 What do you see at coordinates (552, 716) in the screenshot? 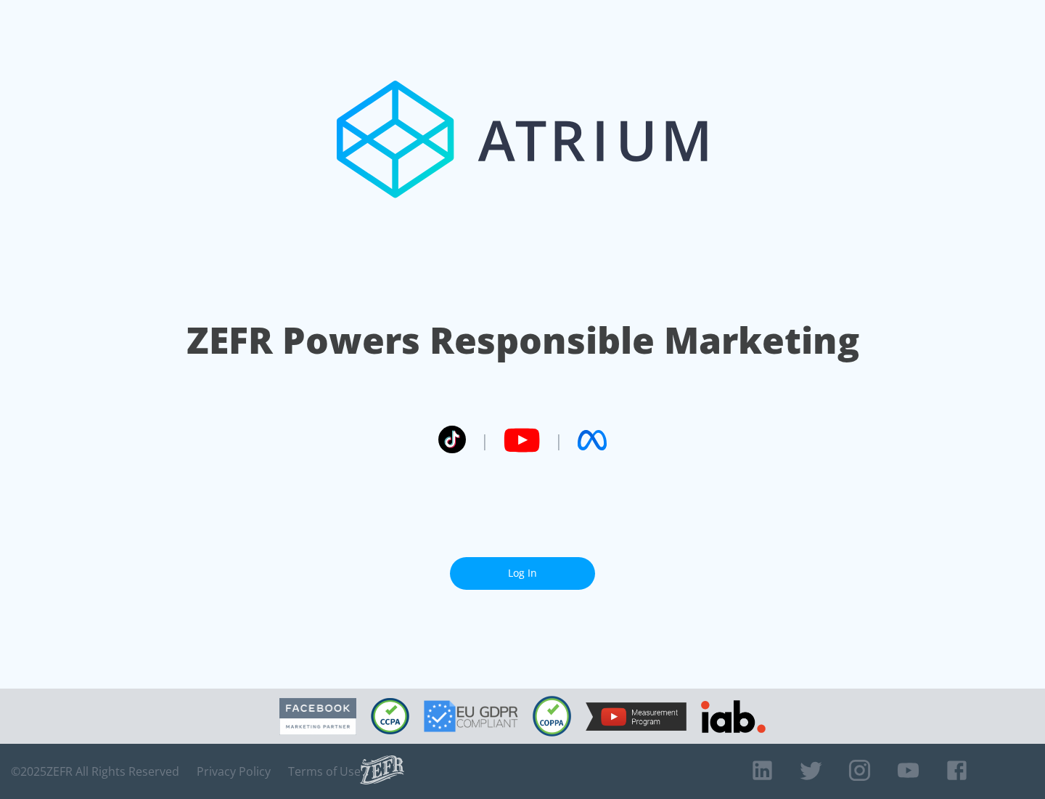
I see `img: COPPA Compliant` at bounding box center [552, 716].